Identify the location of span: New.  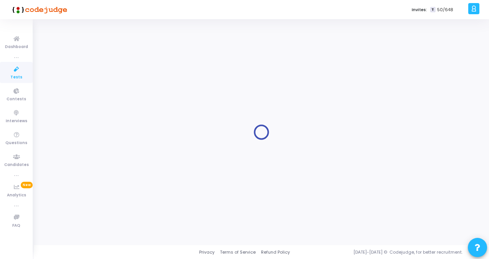
(27, 185).